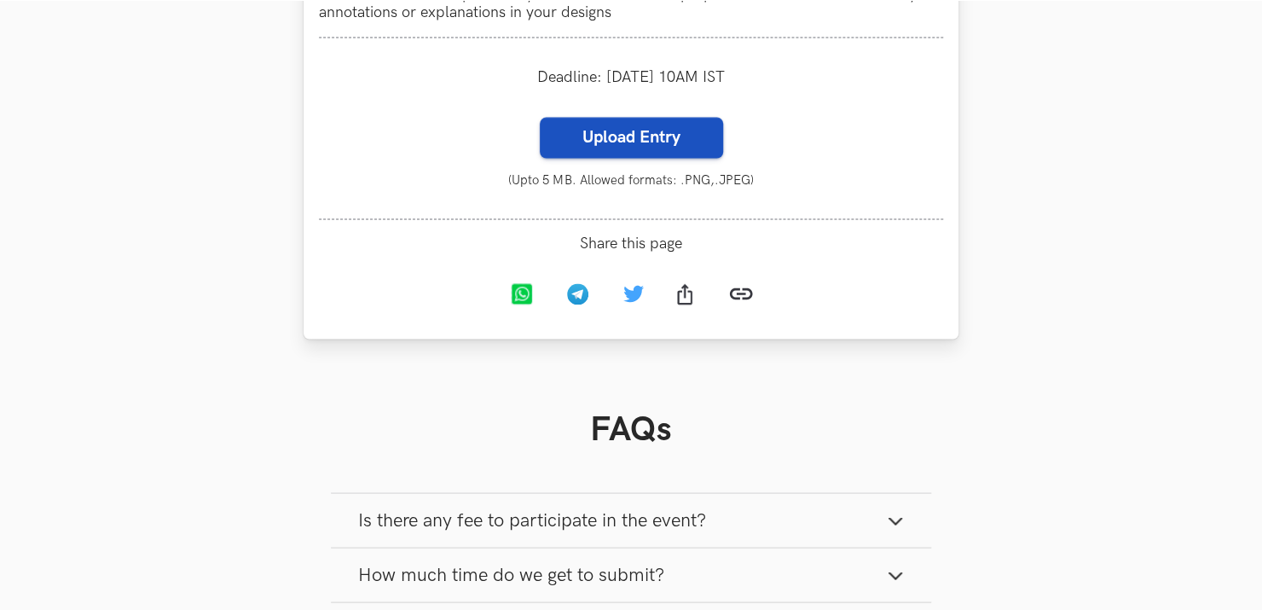  I want to click on button: Is there any fee to participate in the event?, so click(631, 519).